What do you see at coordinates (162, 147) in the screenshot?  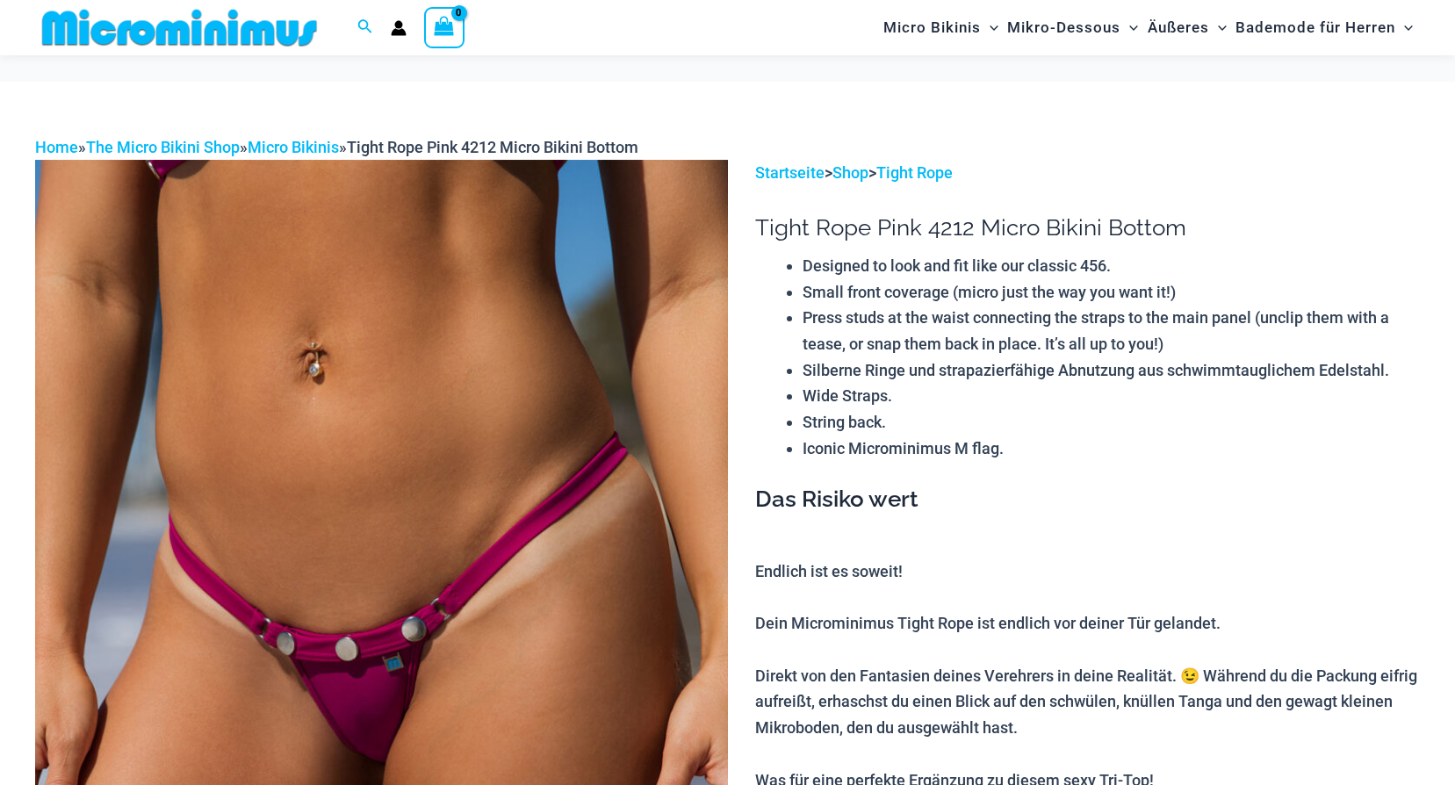 I see `a: The Micro Bikini Shop` at bounding box center [162, 147].